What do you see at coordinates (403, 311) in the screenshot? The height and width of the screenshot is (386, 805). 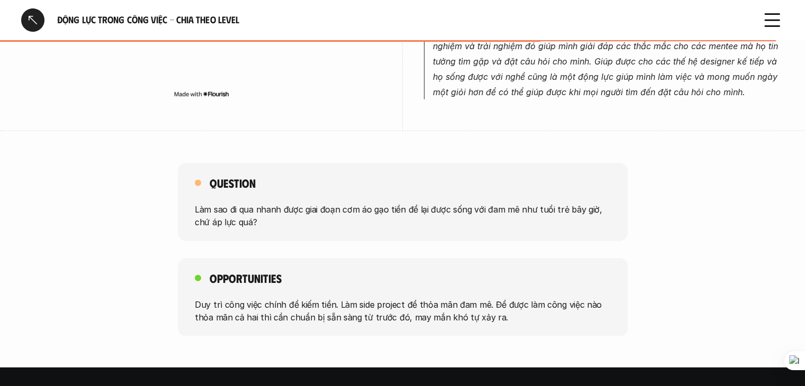 I see `p: Duy trì công việc chính để kiếm tiền. Làm side project để thỏa mãn đam mê. Để được làm công việc ...` at bounding box center [403, 311].